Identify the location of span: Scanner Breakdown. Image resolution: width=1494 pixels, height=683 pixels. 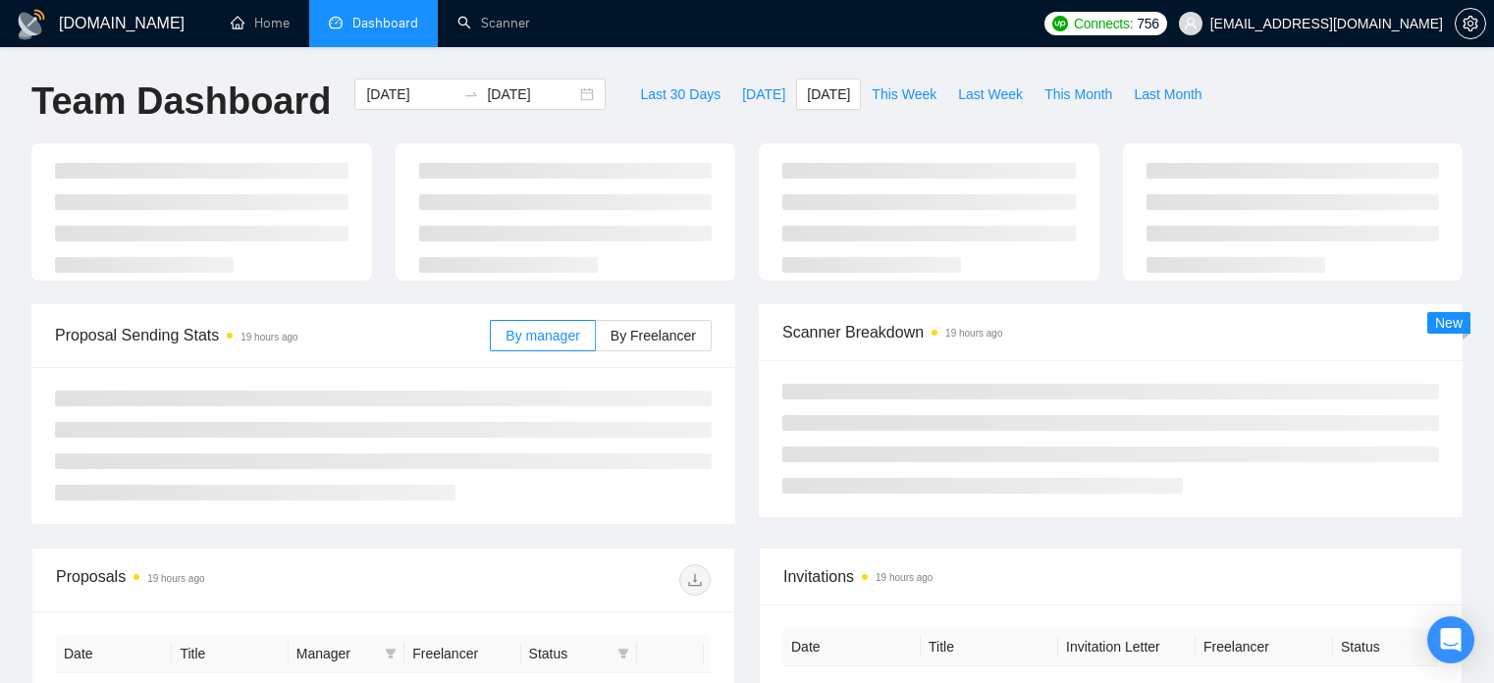
(1110, 332).